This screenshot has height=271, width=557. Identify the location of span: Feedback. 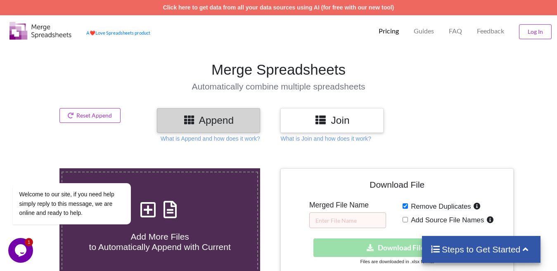
(491, 31).